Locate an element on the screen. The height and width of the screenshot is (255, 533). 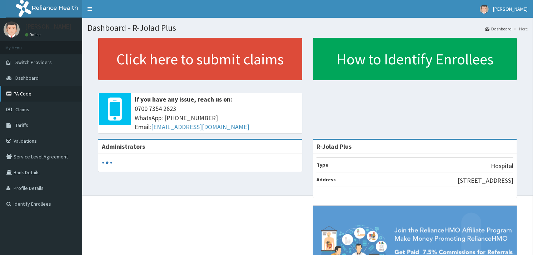
span: Claims is located at coordinates (22, 109).